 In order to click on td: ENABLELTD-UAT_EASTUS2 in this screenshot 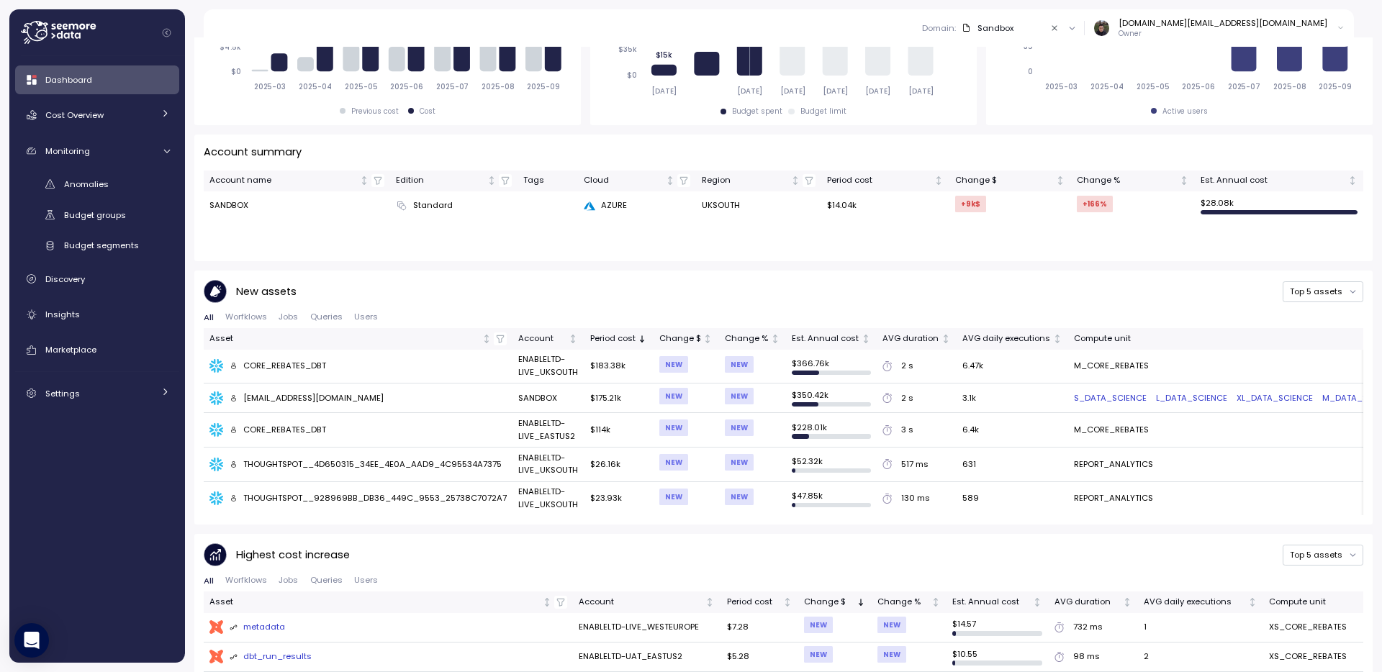, I will do `click(646, 657)`.